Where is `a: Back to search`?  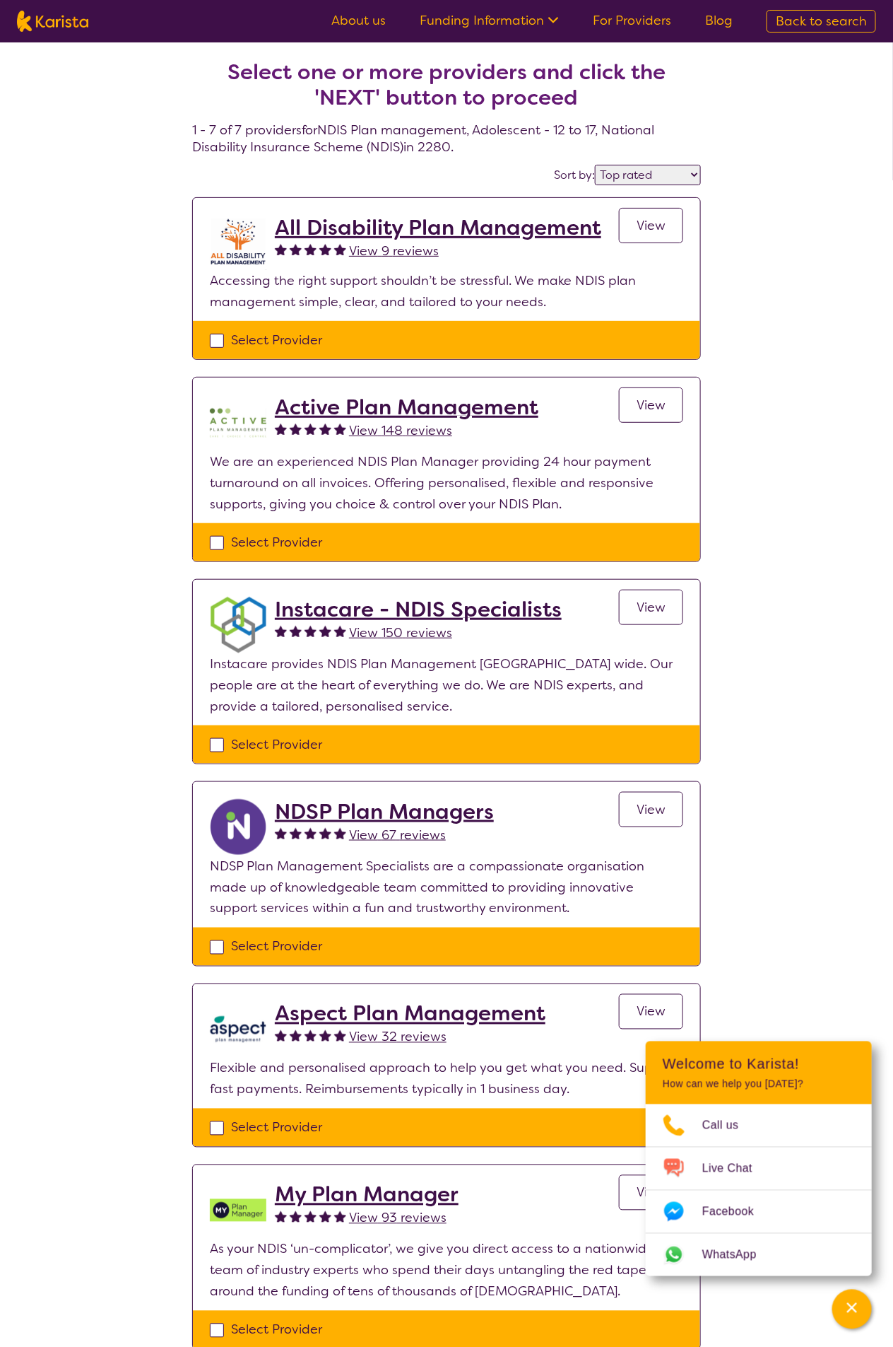 a: Back to search is located at coordinates (821, 21).